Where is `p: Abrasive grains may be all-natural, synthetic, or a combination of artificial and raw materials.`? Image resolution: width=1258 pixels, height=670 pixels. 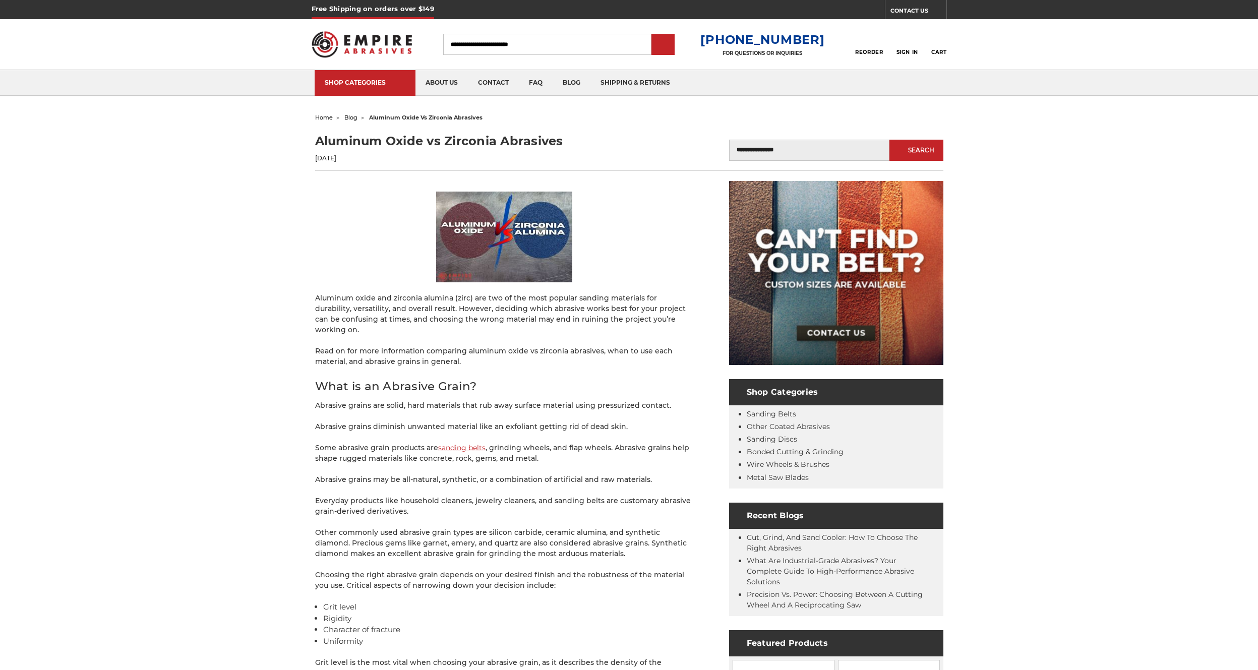
p: Abrasive grains may be all-natural, synthetic, or a combination of artificial and raw materials. is located at coordinates (504, 480).